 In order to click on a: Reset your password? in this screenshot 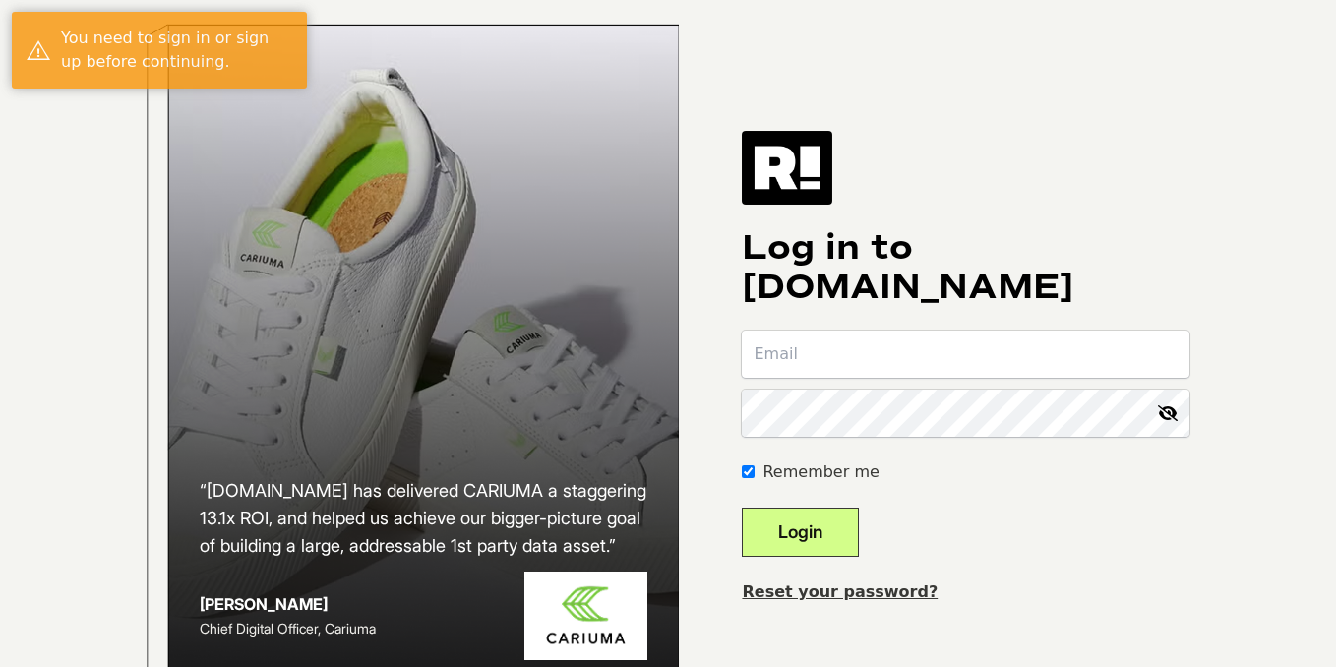, I will do `click(839, 591)`.